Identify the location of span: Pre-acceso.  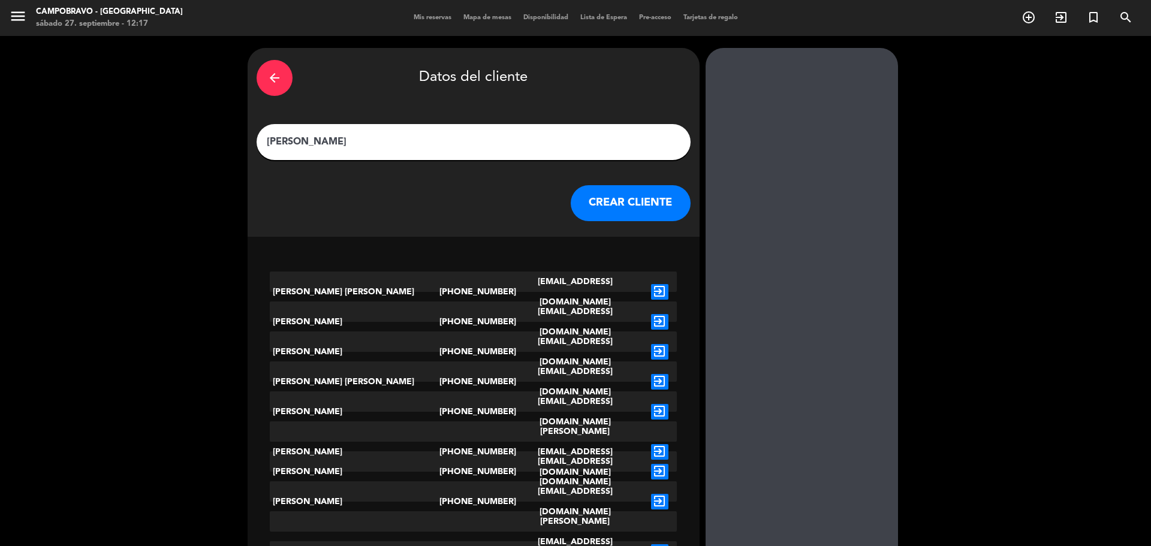
(655, 17).